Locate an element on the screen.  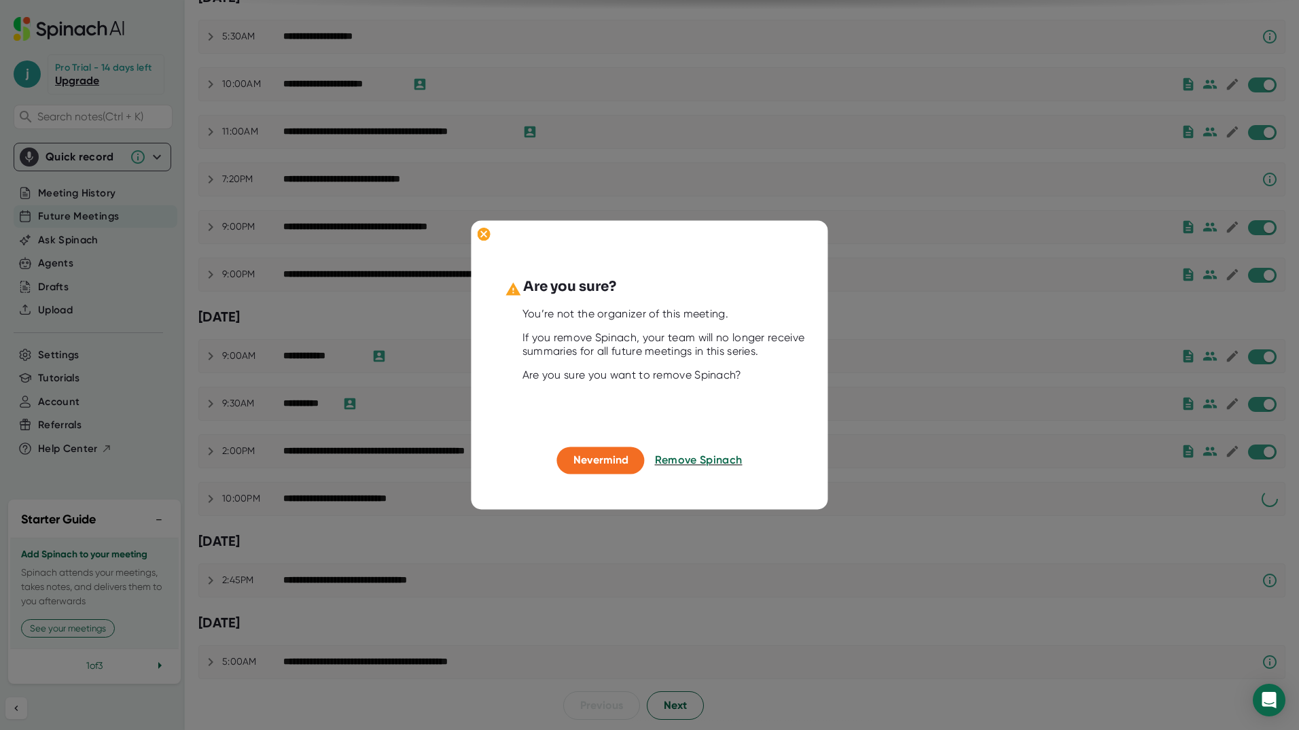
span: Nevermind is located at coordinates (601, 459).